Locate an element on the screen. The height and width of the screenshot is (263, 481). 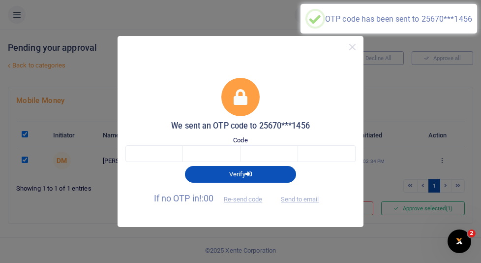
span: If no OTP in is located at coordinates (213, 198).